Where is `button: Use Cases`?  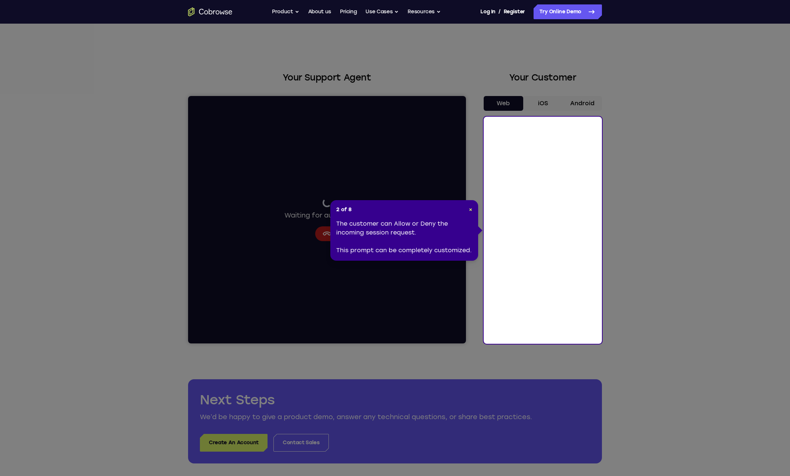 button: Use Cases is located at coordinates (382, 12).